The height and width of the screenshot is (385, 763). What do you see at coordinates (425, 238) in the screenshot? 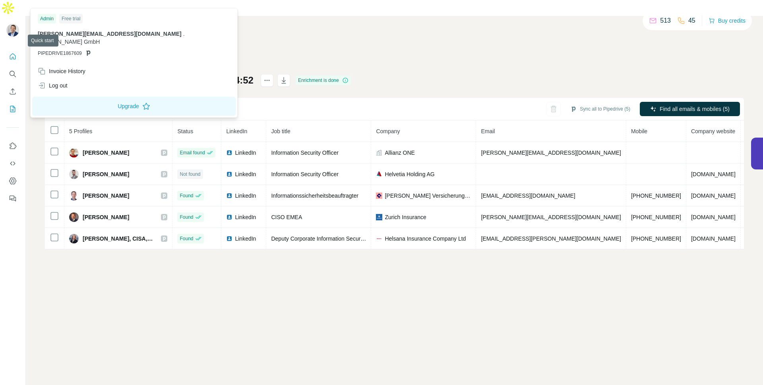
I see `span: Helsana Insurance Company Ltd` at bounding box center [425, 238].